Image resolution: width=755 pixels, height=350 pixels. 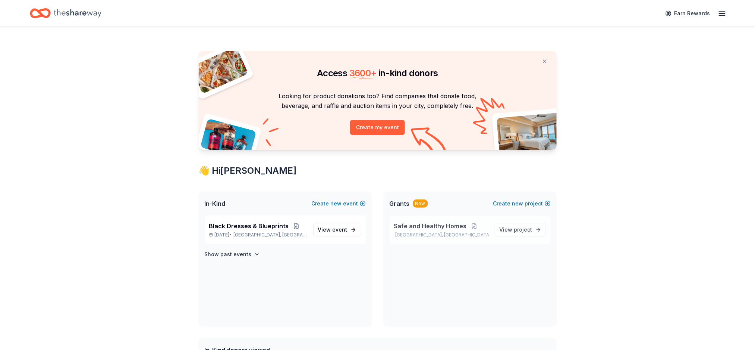 I want to click on span: Access in-kind donors, so click(x=378, y=73).